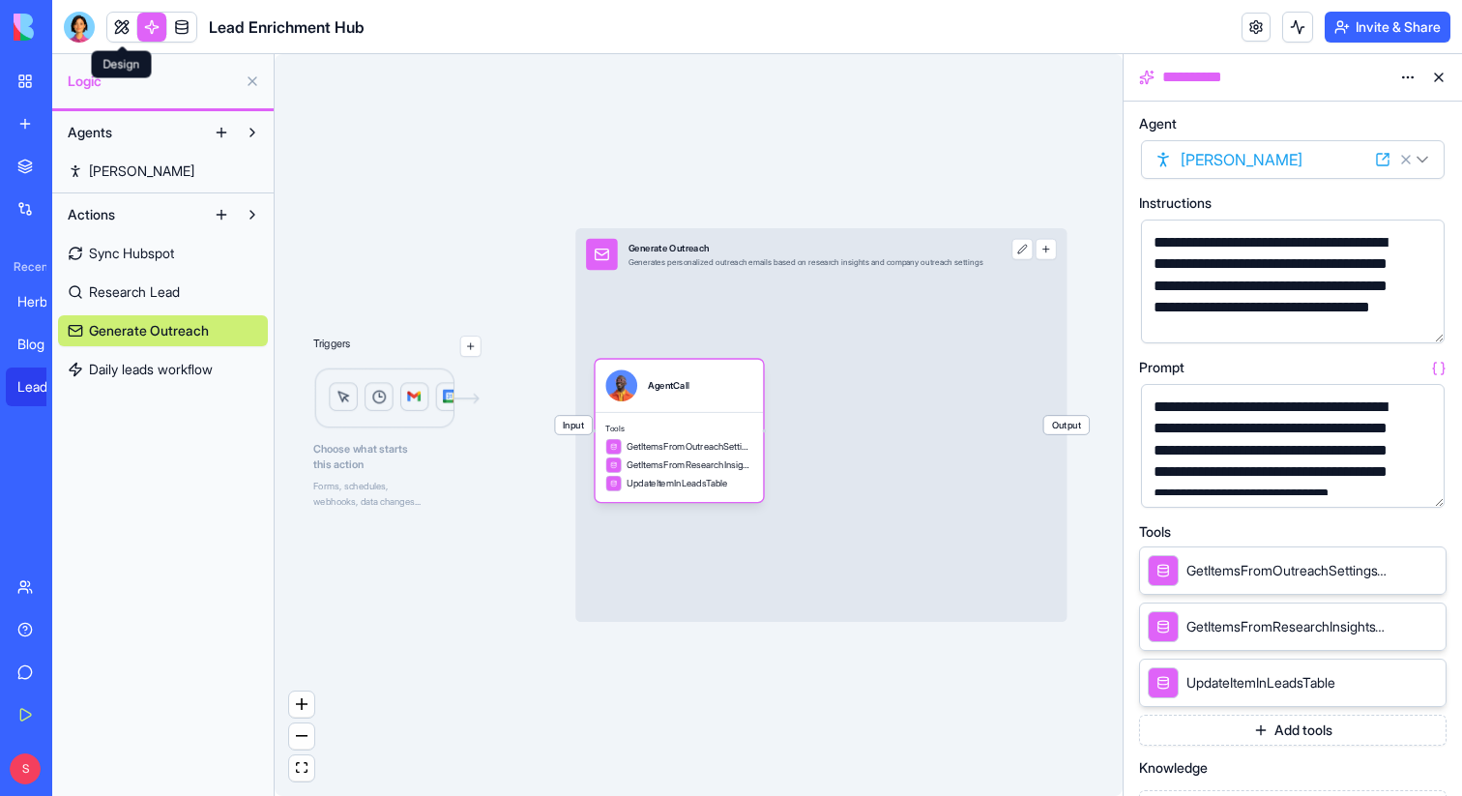 The height and width of the screenshot is (796, 1462). What do you see at coordinates (162, 331) in the screenshot?
I see `a: Generate Outreach` at bounding box center [162, 331].